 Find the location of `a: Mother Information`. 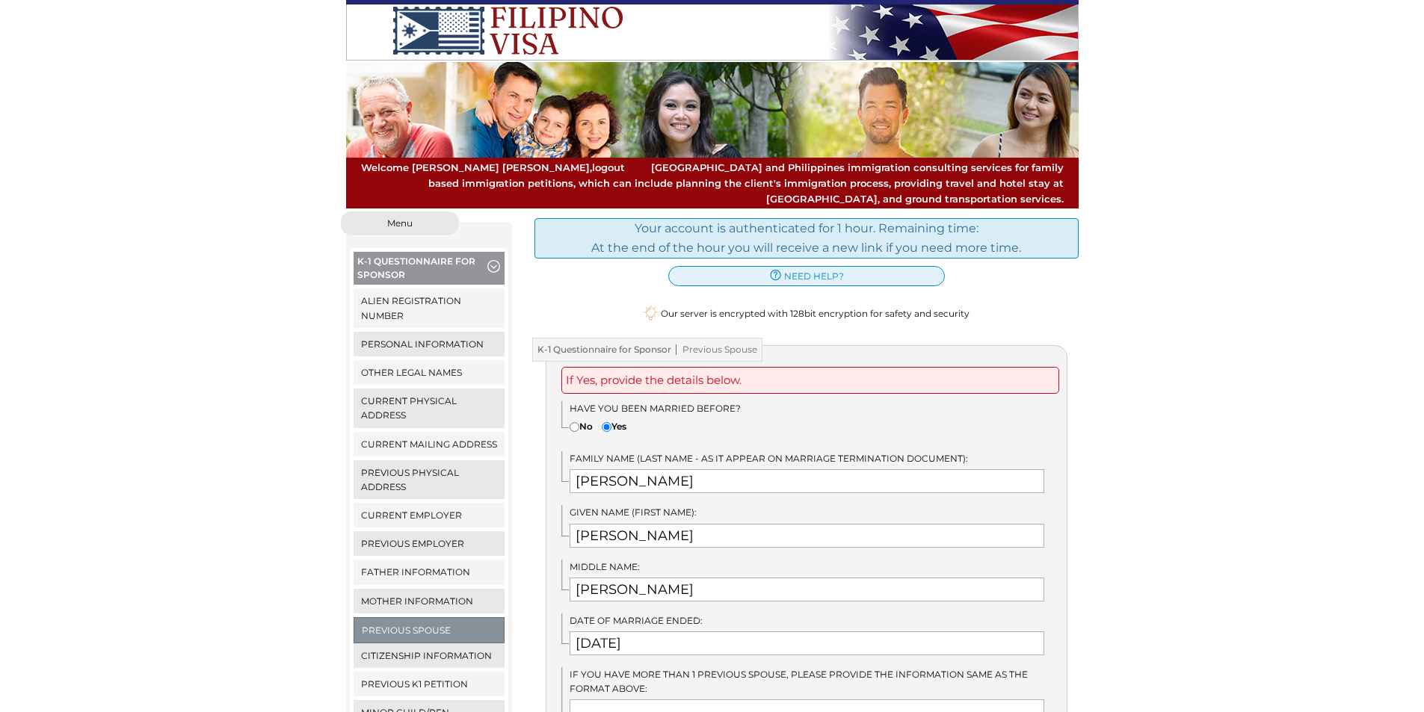

a: Mother Information is located at coordinates (429, 601).